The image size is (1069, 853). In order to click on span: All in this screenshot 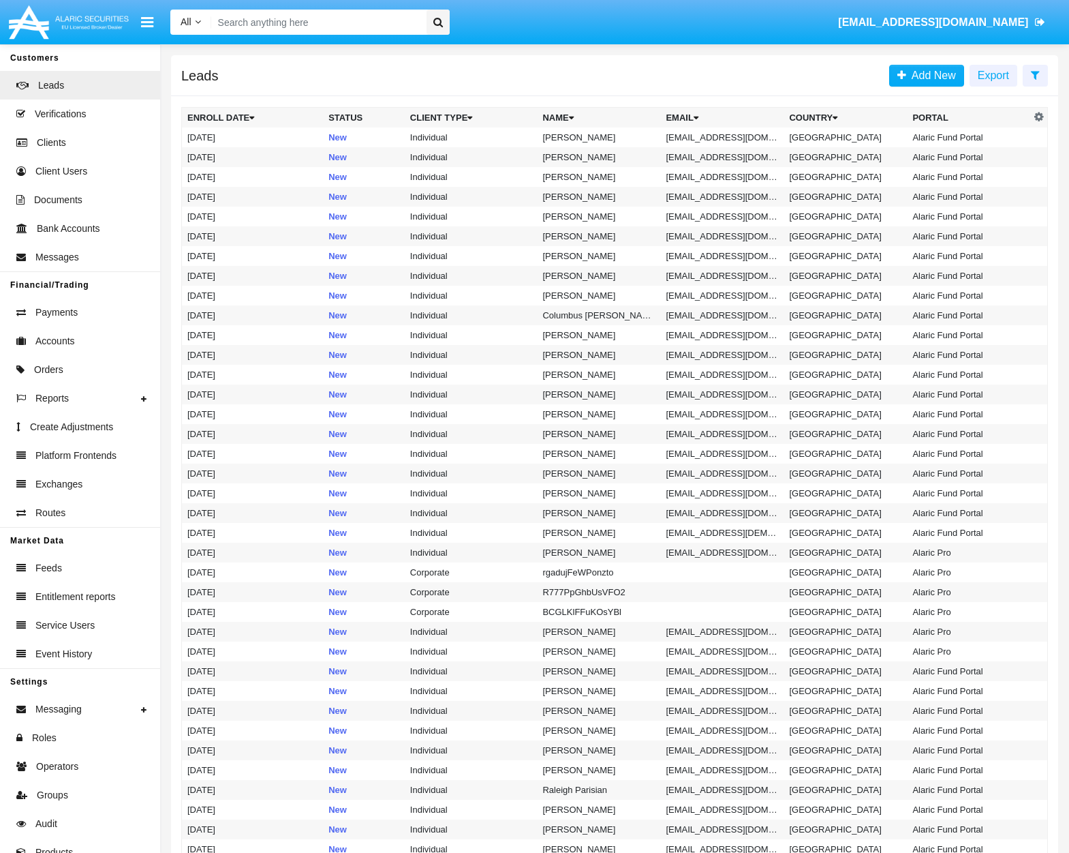, I will do `click(186, 22)`.